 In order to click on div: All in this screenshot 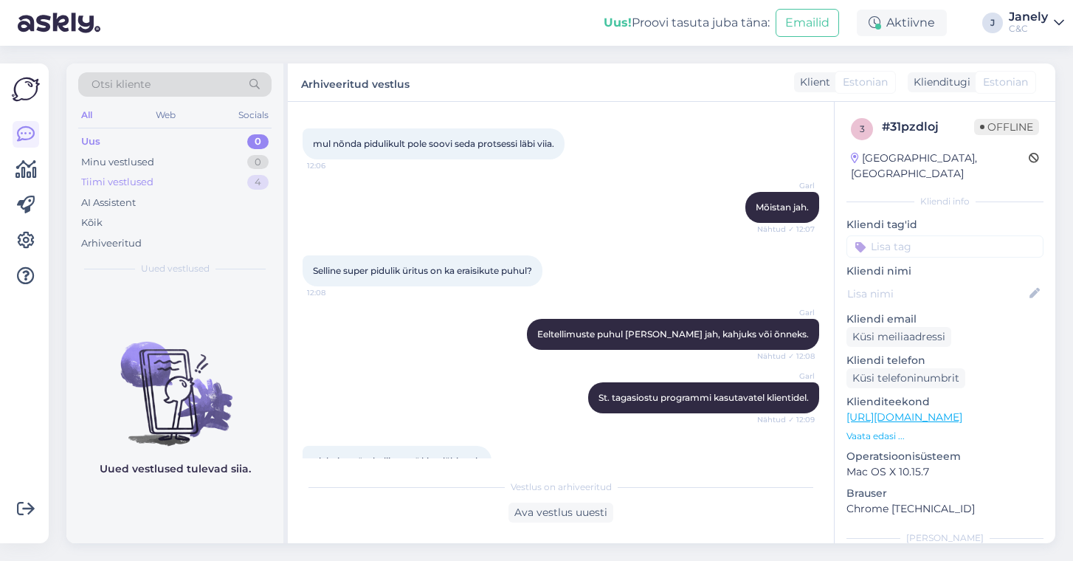, I will do `click(86, 115)`.